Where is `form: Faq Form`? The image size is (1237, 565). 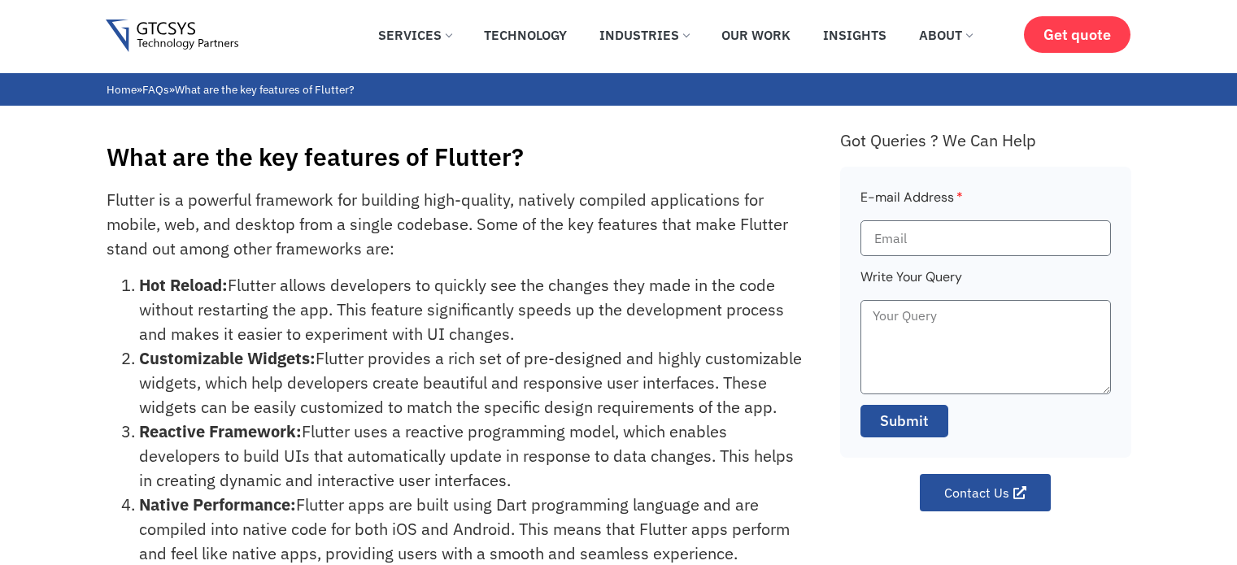 form: Faq Form is located at coordinates (986, 317).